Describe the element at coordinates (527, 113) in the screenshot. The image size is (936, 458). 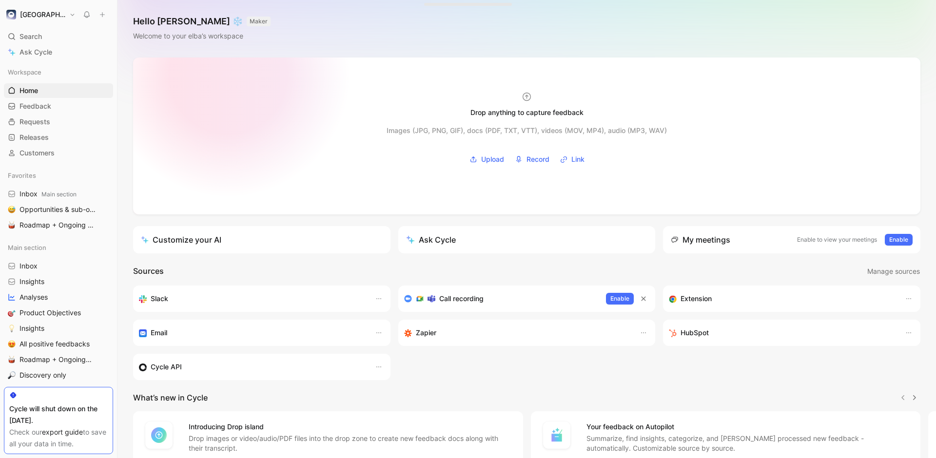
I see `div: Drop anything to capture feedback` at that location.